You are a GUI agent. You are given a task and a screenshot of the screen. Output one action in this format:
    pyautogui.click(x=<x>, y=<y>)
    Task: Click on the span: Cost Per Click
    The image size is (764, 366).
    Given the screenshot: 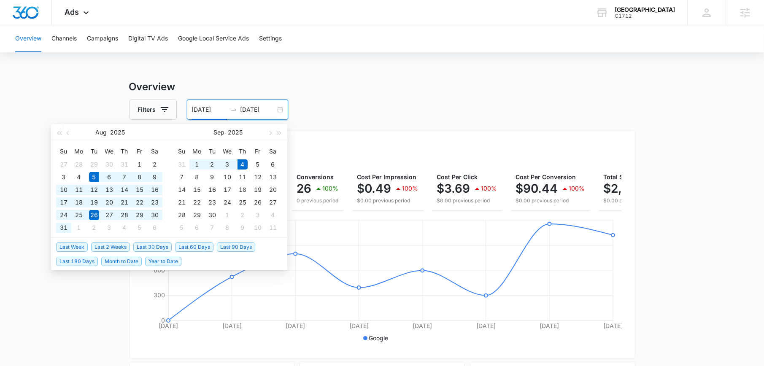 What is the action you would take?
    pyautogui.click(x=457, y=177)
    